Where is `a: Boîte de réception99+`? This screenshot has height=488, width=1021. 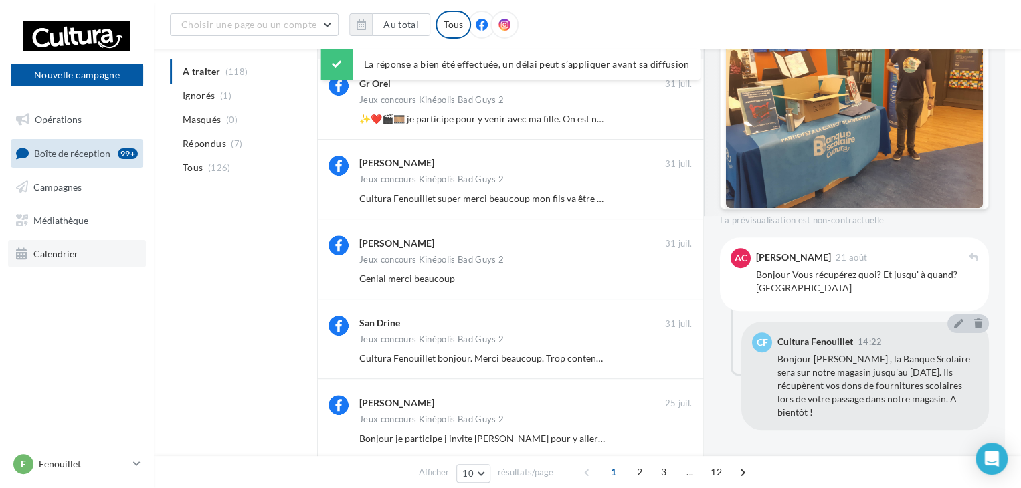 a: Boîte de réception99+ is located at coordinates (77, 153).